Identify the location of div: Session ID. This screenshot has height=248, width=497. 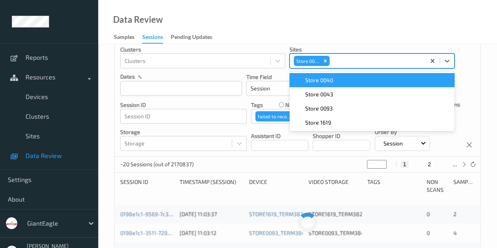
(147, 186).